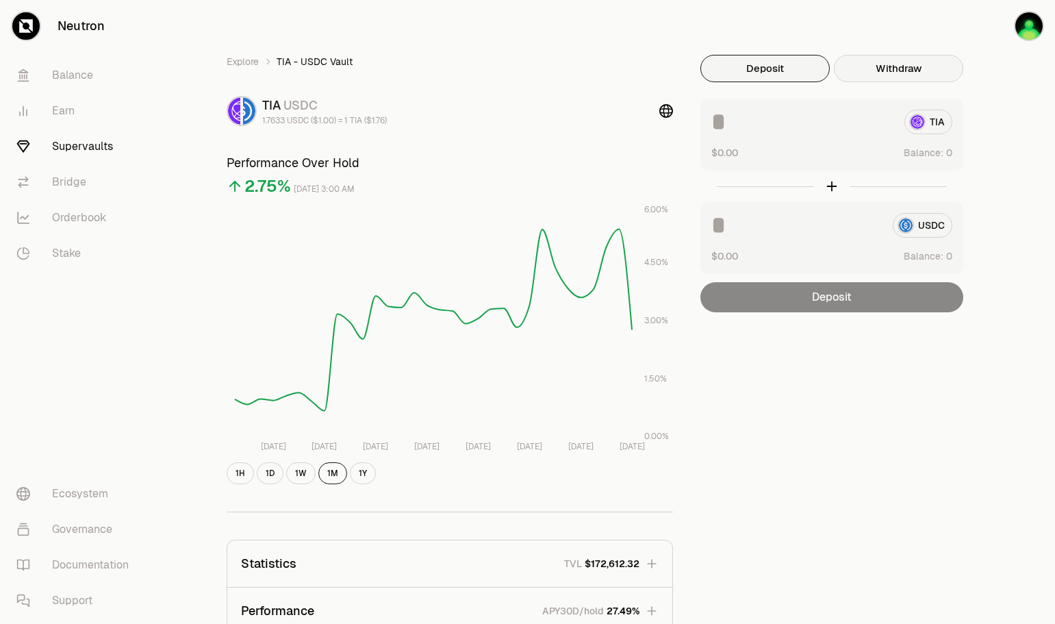 The height and width of the screenshot is (624, 1055). Describe the element at coordinates (656, 209) in the screenshot. I see `tspan: 6.00%` at that location.